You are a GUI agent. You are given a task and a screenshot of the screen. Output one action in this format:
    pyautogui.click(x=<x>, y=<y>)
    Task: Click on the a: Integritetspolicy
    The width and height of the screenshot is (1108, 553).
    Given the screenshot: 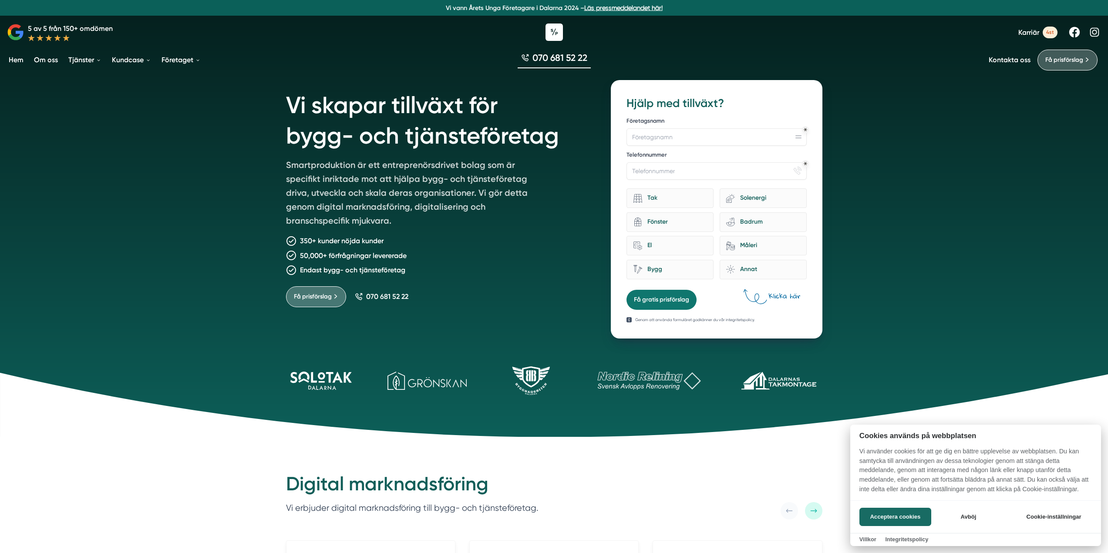 What is the action you would take?
    pyautogui.click(x=906, y=539)
    